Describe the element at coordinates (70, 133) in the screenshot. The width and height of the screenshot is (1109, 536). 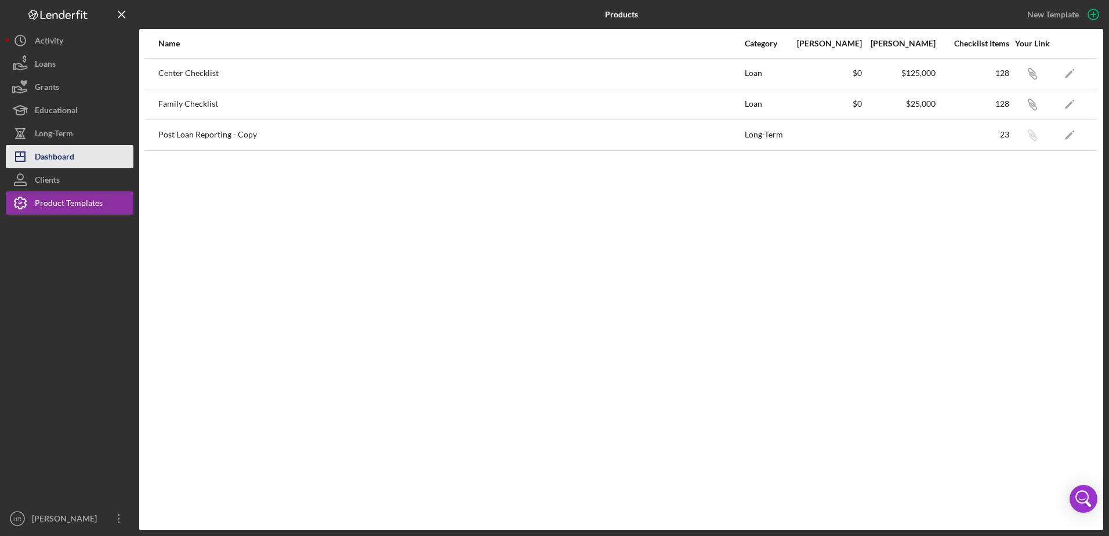
I see `button: Long-Term` at that location.